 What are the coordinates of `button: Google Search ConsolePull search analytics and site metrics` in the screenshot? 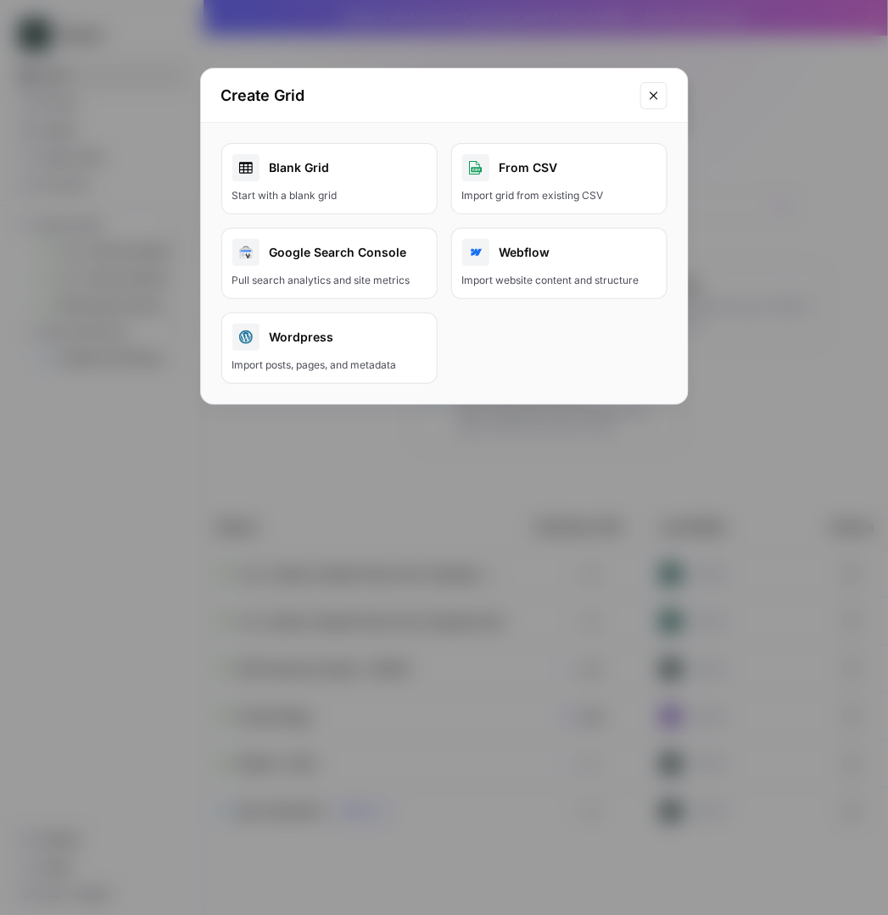 It's located at (329, 264).